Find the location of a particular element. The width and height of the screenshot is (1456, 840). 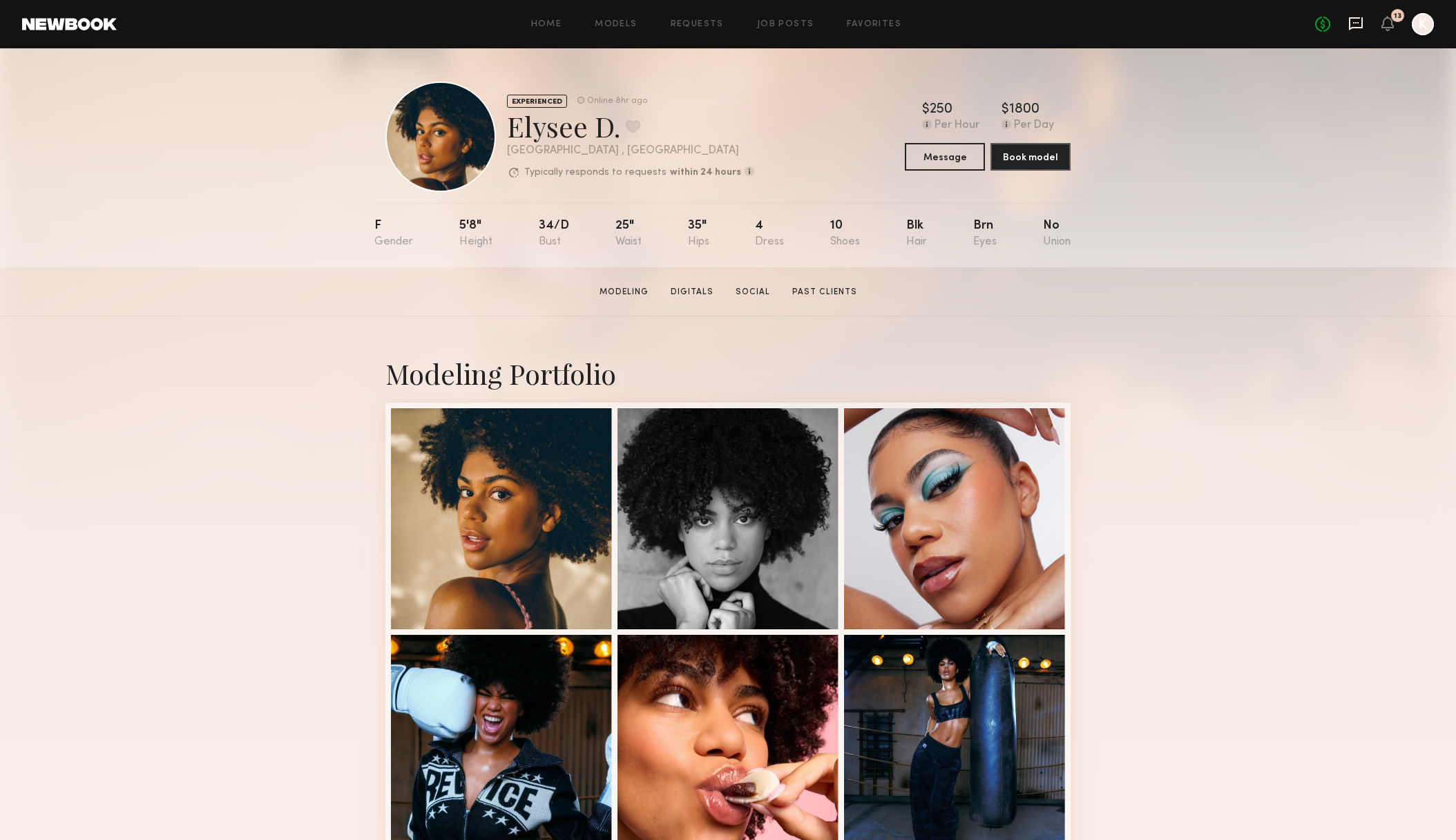

div: Per Day is located at coordinates (1034, 126).